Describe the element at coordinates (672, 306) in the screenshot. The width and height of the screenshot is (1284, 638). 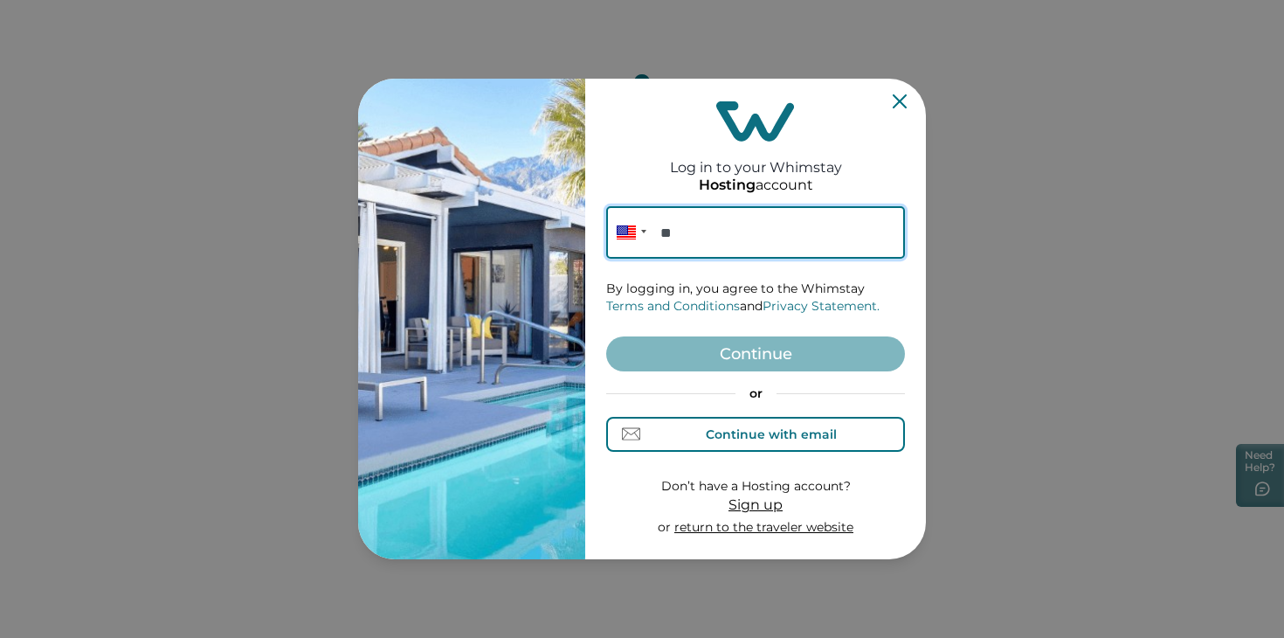
I see `a: Terms and Conditions` at that location.